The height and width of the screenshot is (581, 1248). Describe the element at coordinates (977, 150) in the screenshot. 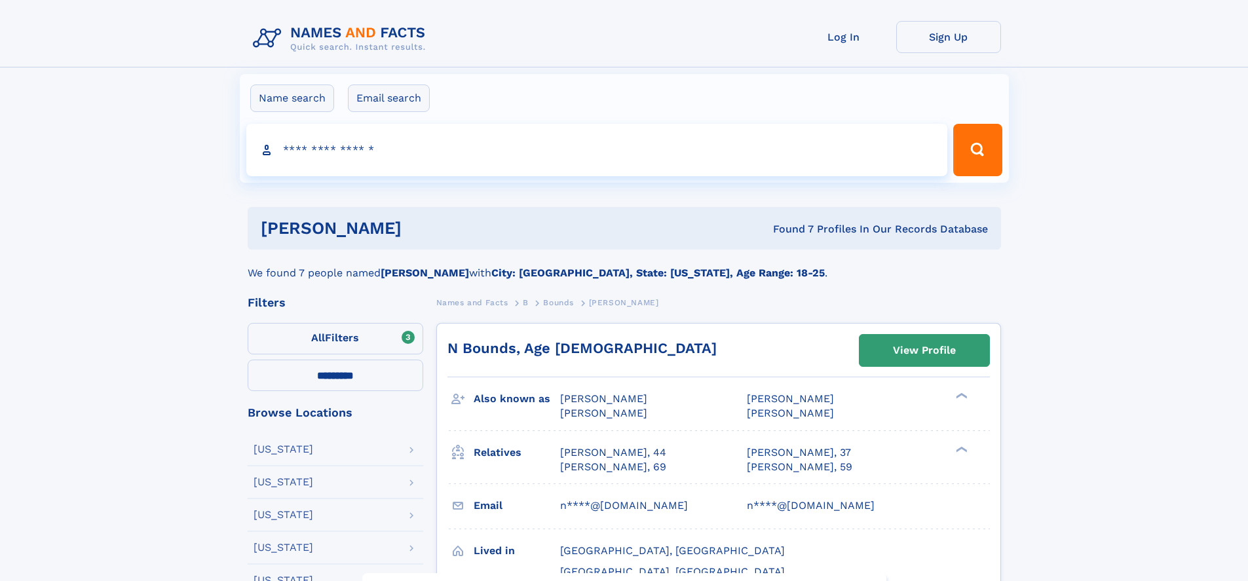

I see `button: Search Button` at that location.